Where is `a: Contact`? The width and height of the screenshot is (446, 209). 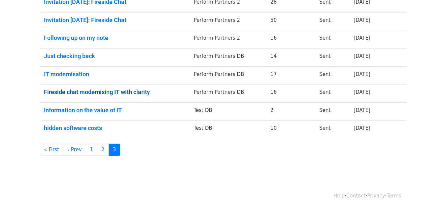 a: Contact is located at coordinates (356, 196).